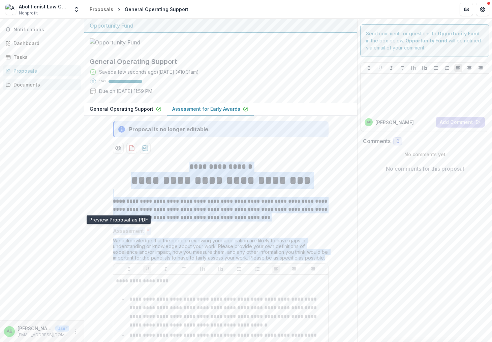 The image size is (492, 342). I want to click on button: More, so click(76, 332).